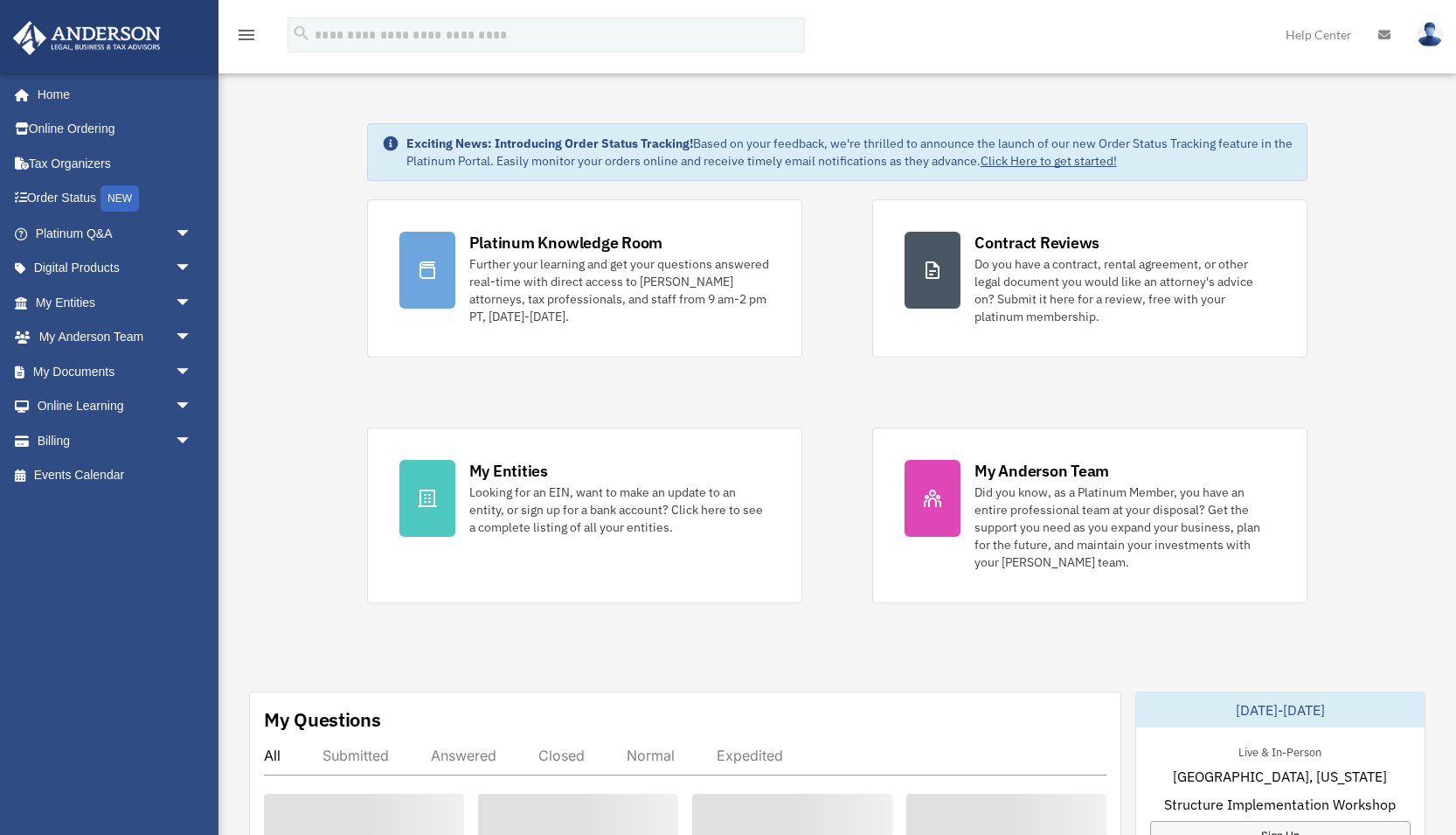 The image size is (1456, 835). I want to click on a: My Documentsarrow_drop_down, so click(115, 372).